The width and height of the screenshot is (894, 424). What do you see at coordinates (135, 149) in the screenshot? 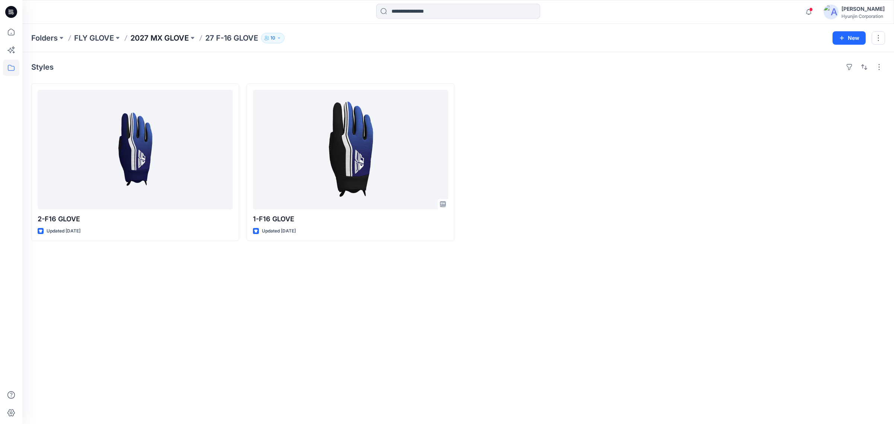
I see `a: 2-F16 GLOVE` at bounding box center [135, 149].